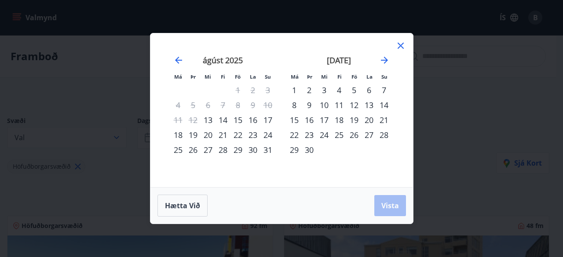  What do you see at coordinates (183, 206) in the screenshot?
I see `button: Hætta við` at bounding box center [183, 206].